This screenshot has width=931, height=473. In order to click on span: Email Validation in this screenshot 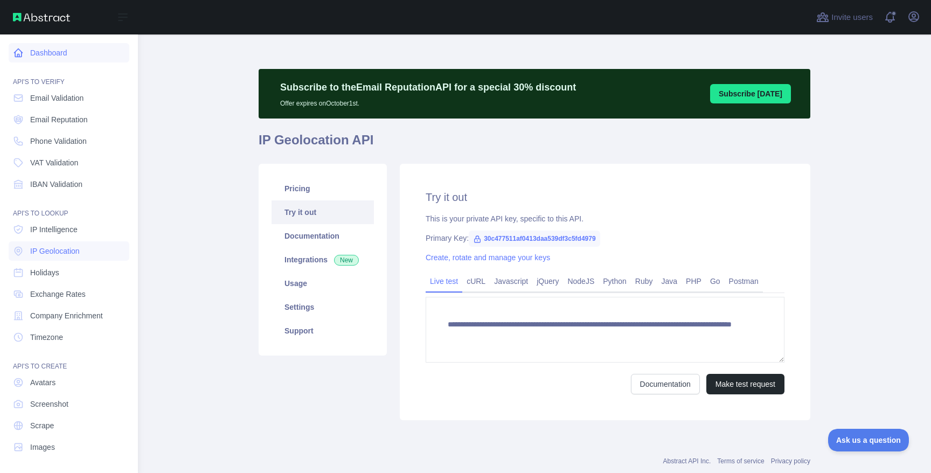, I will do `click(57, 98)`.